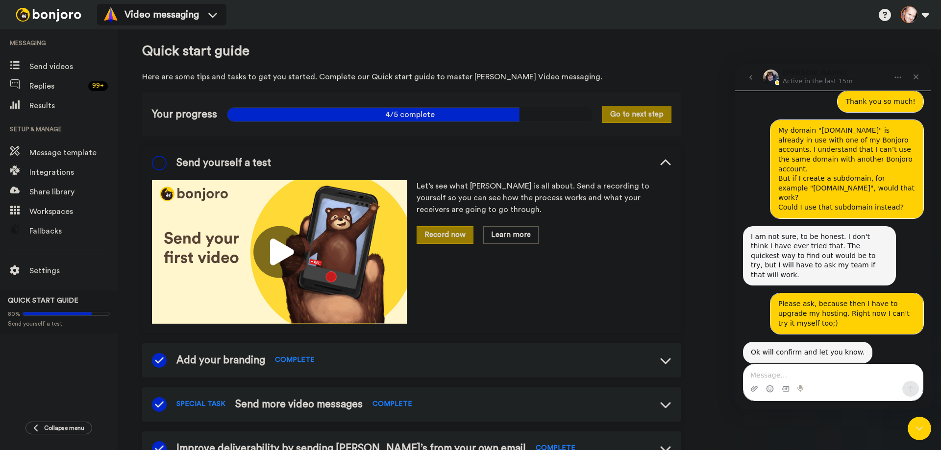  Describe the element at coordinates (43, 301) in the screenshot. I see `span: QUICK START GUIDE` at that location.